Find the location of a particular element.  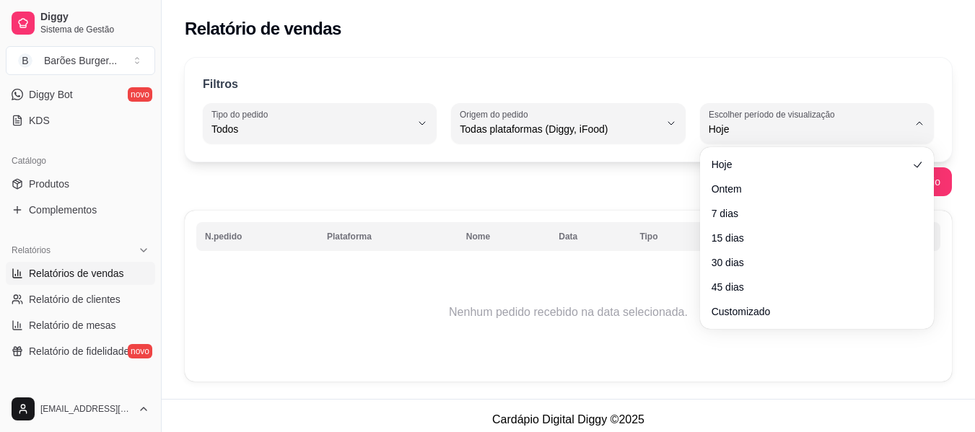

div: Barões Burger ... is located at coordinates (80, 61).